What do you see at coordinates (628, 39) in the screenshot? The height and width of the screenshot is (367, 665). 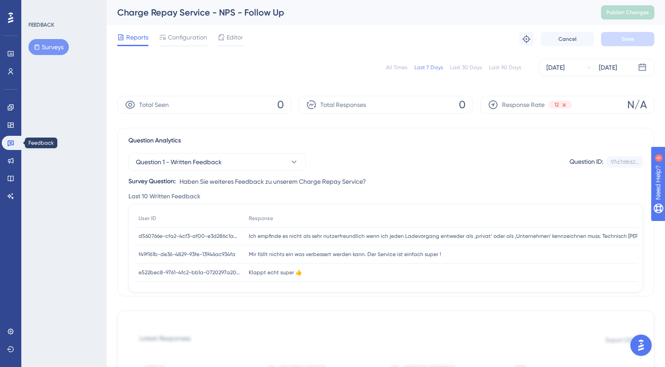 I see `button: Save` at bounding box center [628, 39].